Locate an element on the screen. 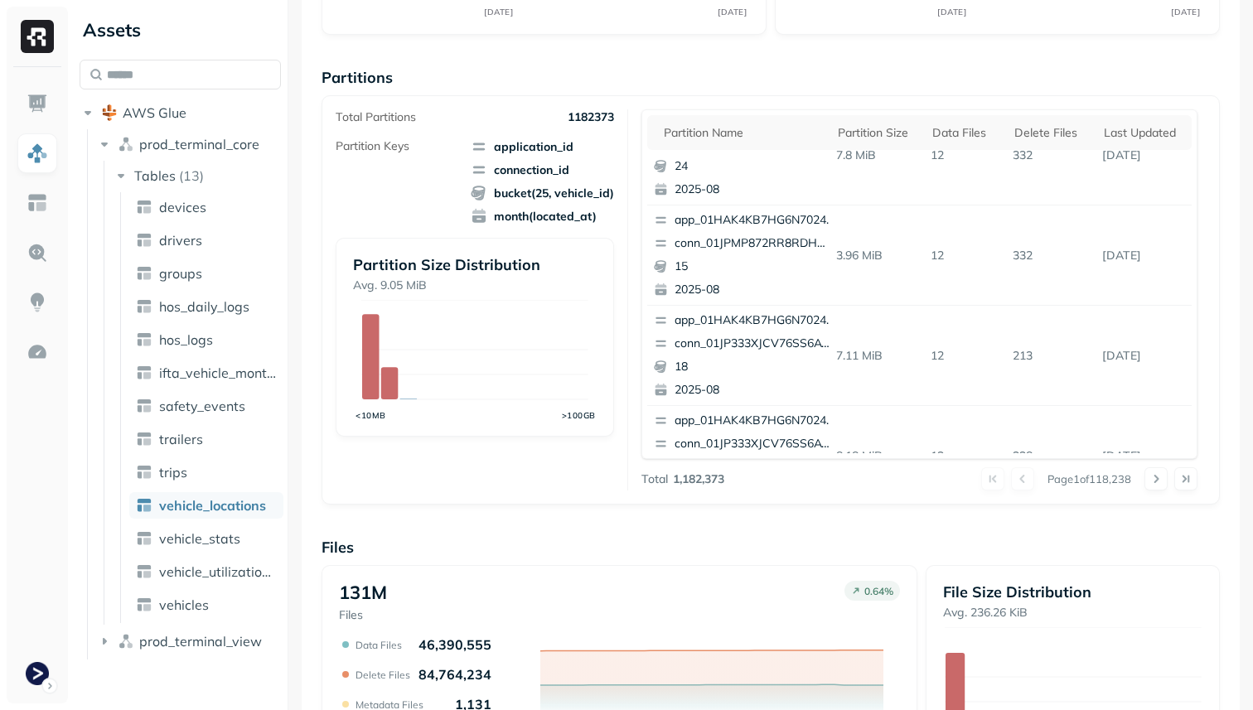 The height and width of the screenshot is (710, 1253). p: 0.64 % is located at coordinates (878, 591).